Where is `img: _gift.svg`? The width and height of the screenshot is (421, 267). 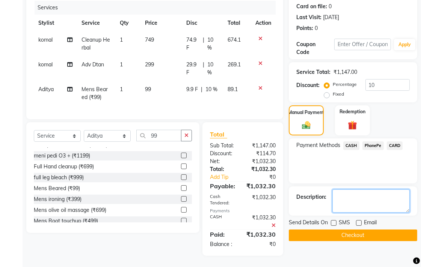
img: _gift.svg is located at coordinates (352, 125).